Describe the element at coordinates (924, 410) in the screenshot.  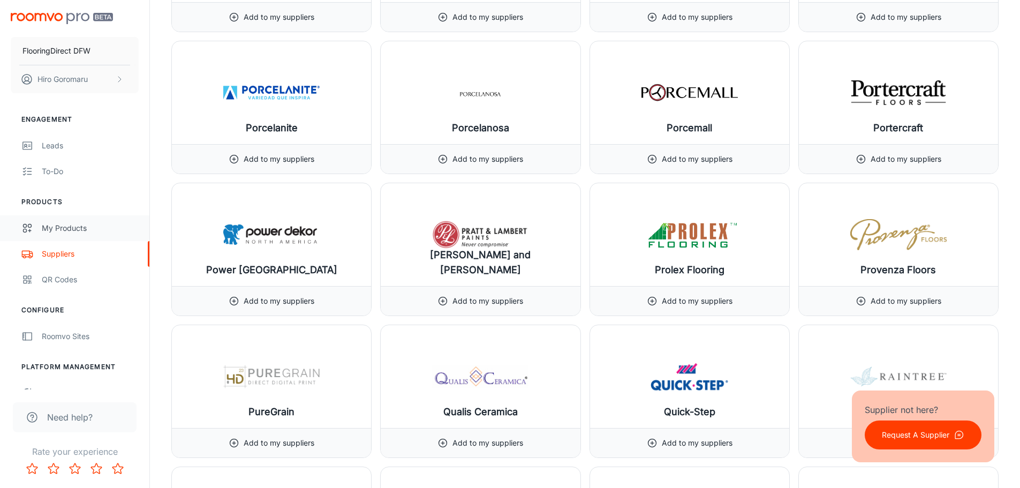
I see `p: Supplier not here?` at that location.